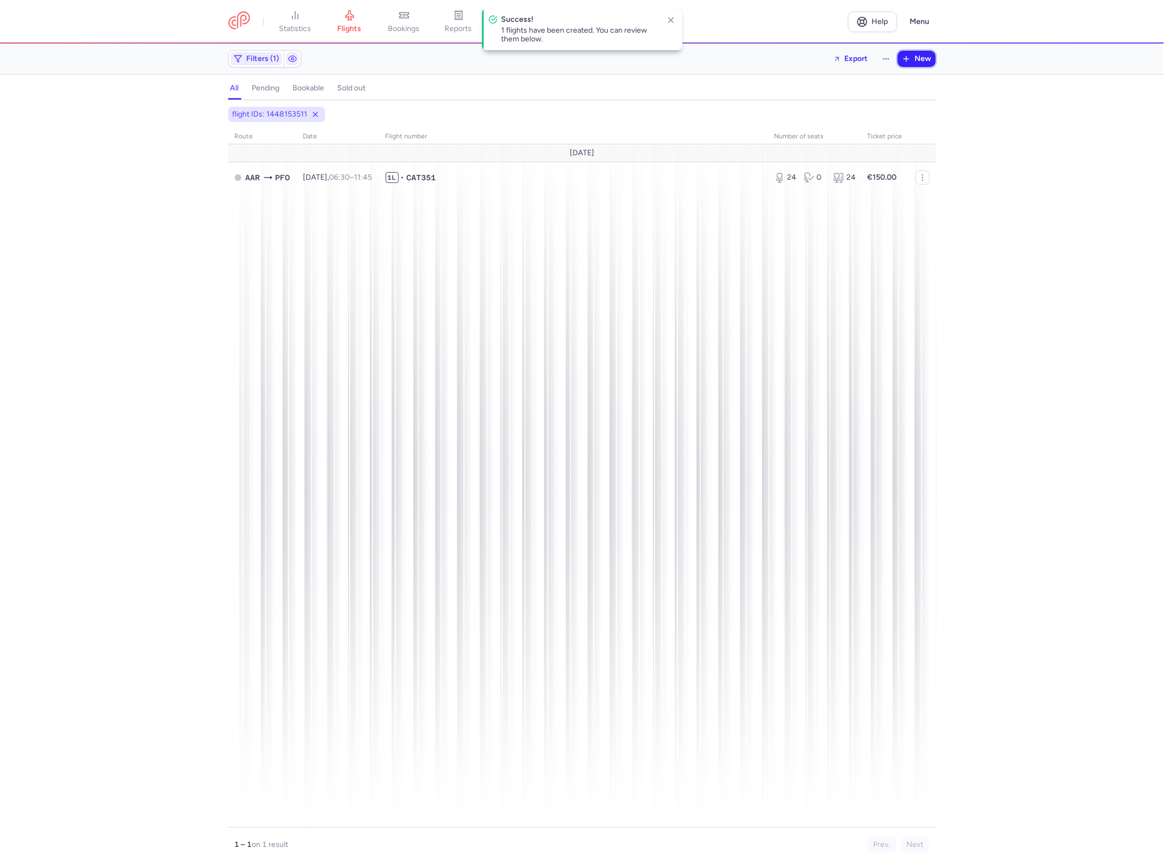 The width and height of the screenshot is (1164, 866). I want to click on h4: bookable, so click(309, 88).